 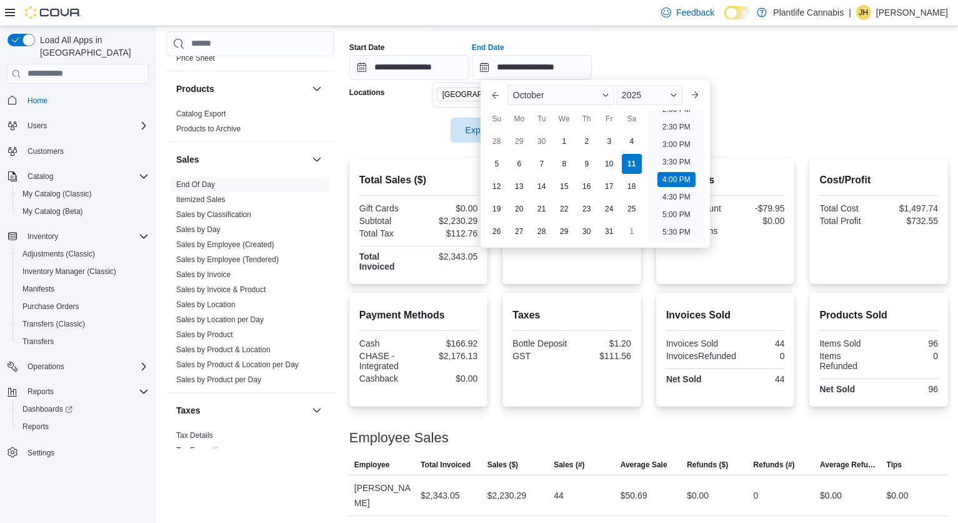 What do you see at coordinates (196, 184) in the screenshot?
I see `span: End Of Day` at bounding box center [196, 184].